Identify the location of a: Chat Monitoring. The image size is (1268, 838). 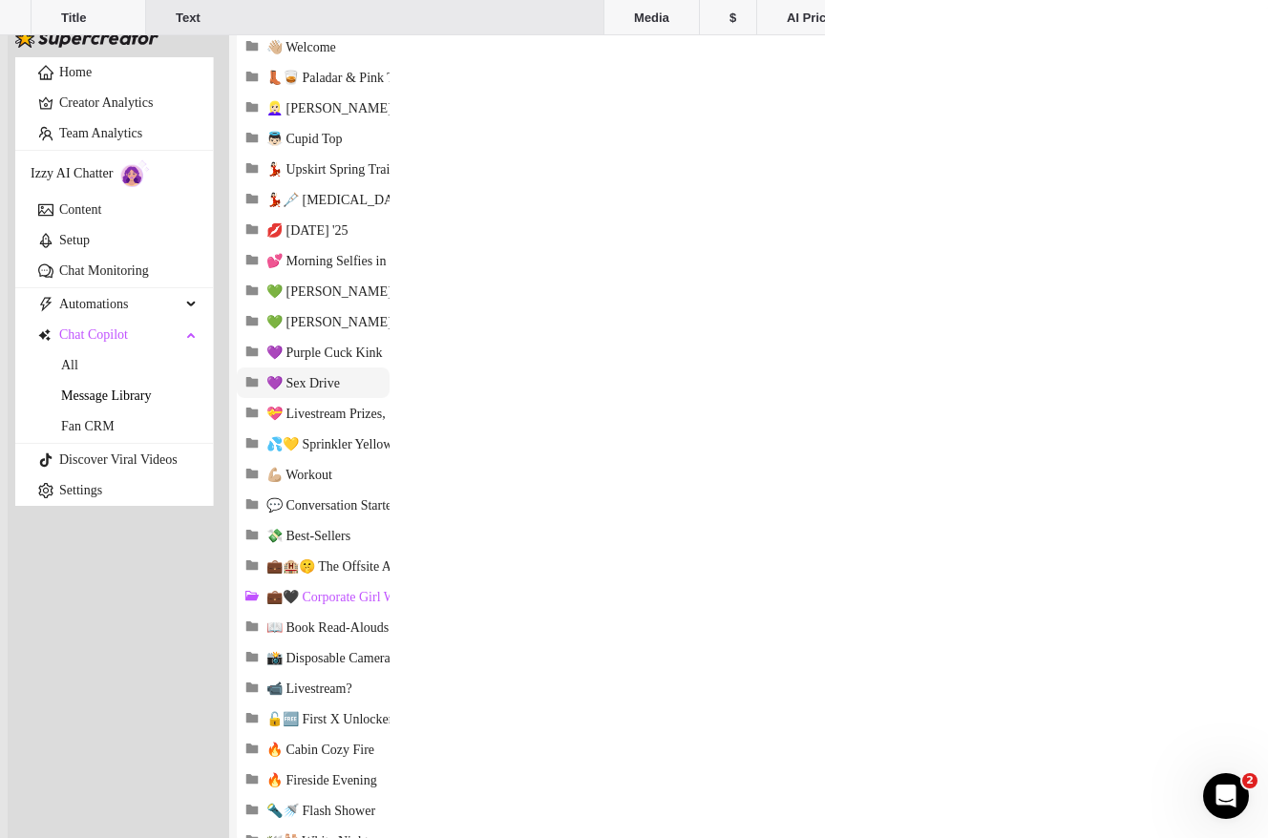
(104, 270).